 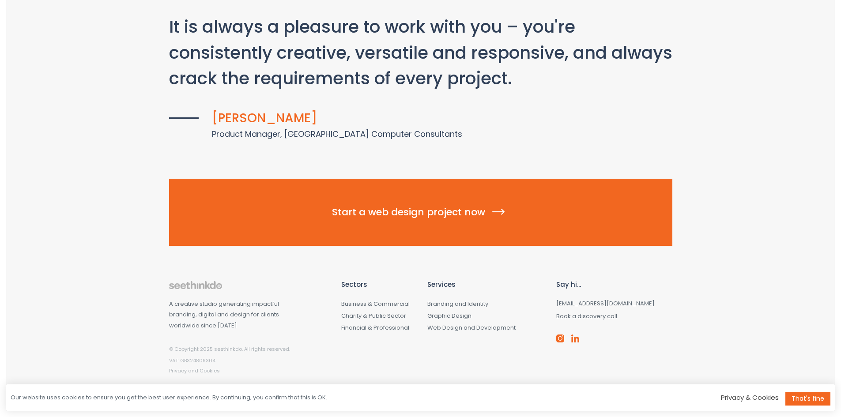 What do you see at coordinates (377, 285) in the screenshot?
I see `h6: Sectors` at bounding box center [377, 285].